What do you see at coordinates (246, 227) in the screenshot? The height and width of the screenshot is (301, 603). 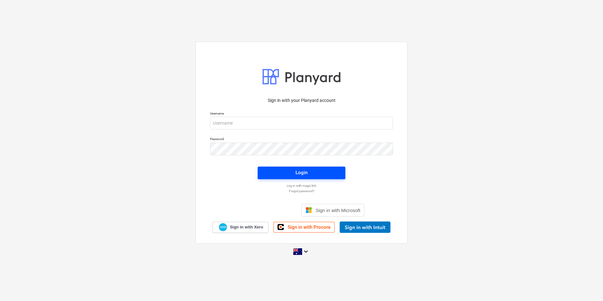 I see `span: Sign in with Xero` at bounding box center [246, 227].